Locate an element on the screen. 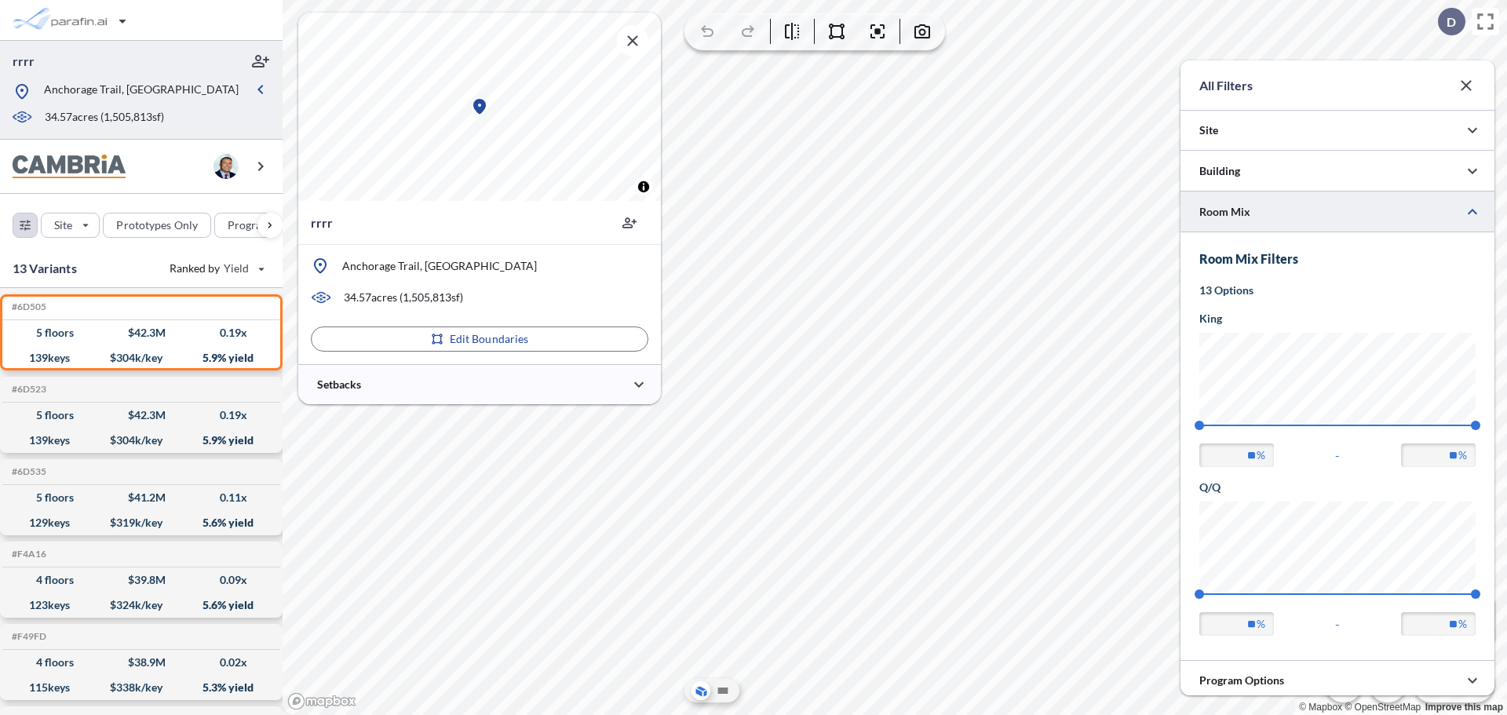  button: Toggle attribution is located at coordinates (643, 187).